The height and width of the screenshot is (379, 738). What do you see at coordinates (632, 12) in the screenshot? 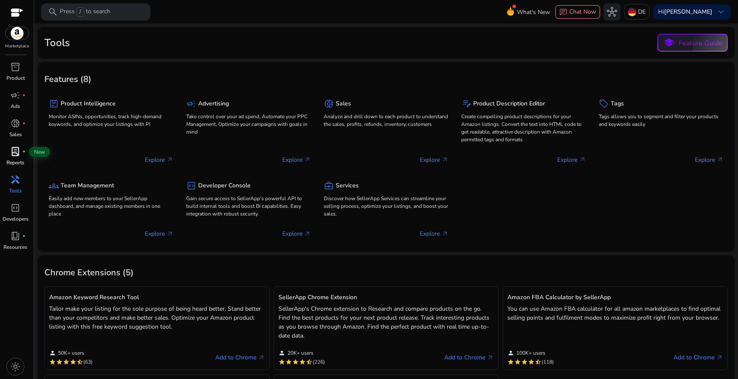
I see `img: de.svg` at bounding box center [632, 12].